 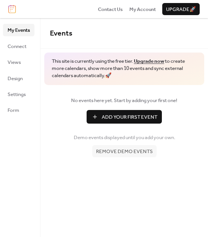 I want to click on span: Contact Us, so click(x=111, y=9).